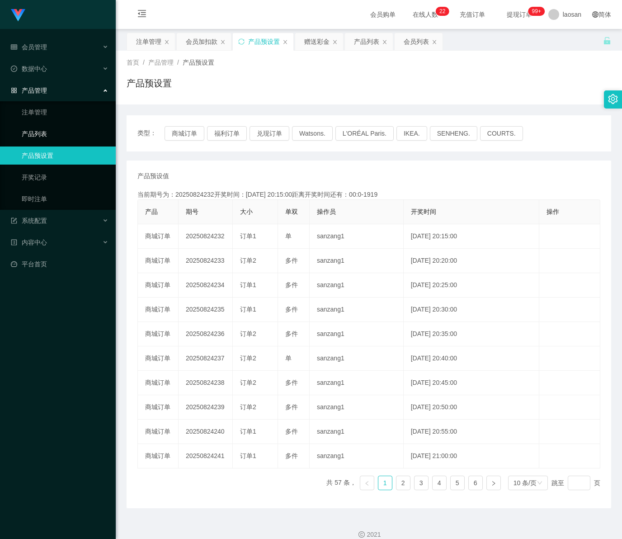  I want to click on div: 会员加扣款, so click(202, 42).